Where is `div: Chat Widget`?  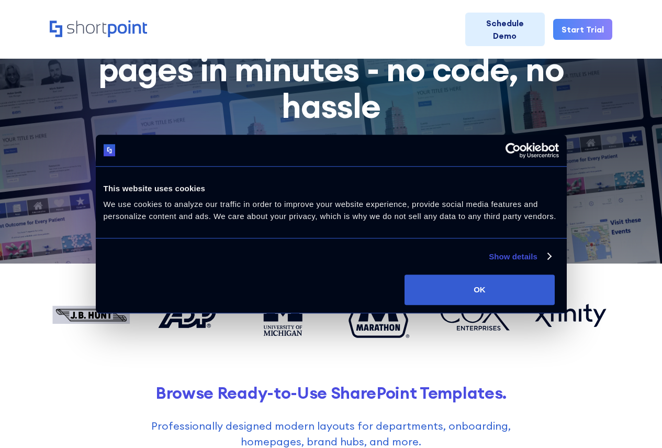
div: Chat Widget is located at coordinates (568, 387).